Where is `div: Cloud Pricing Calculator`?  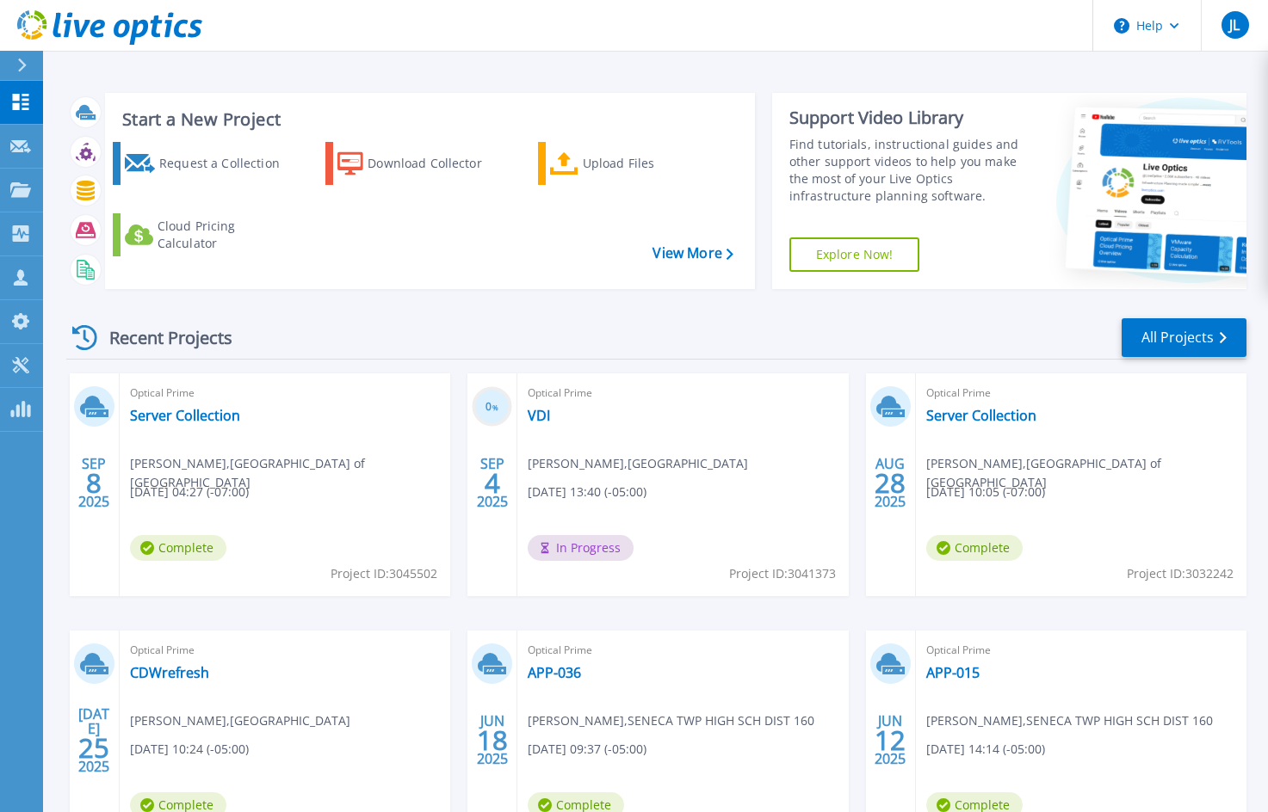 div: Cloud Pricing Calculator is located at coordinates (221, 235).